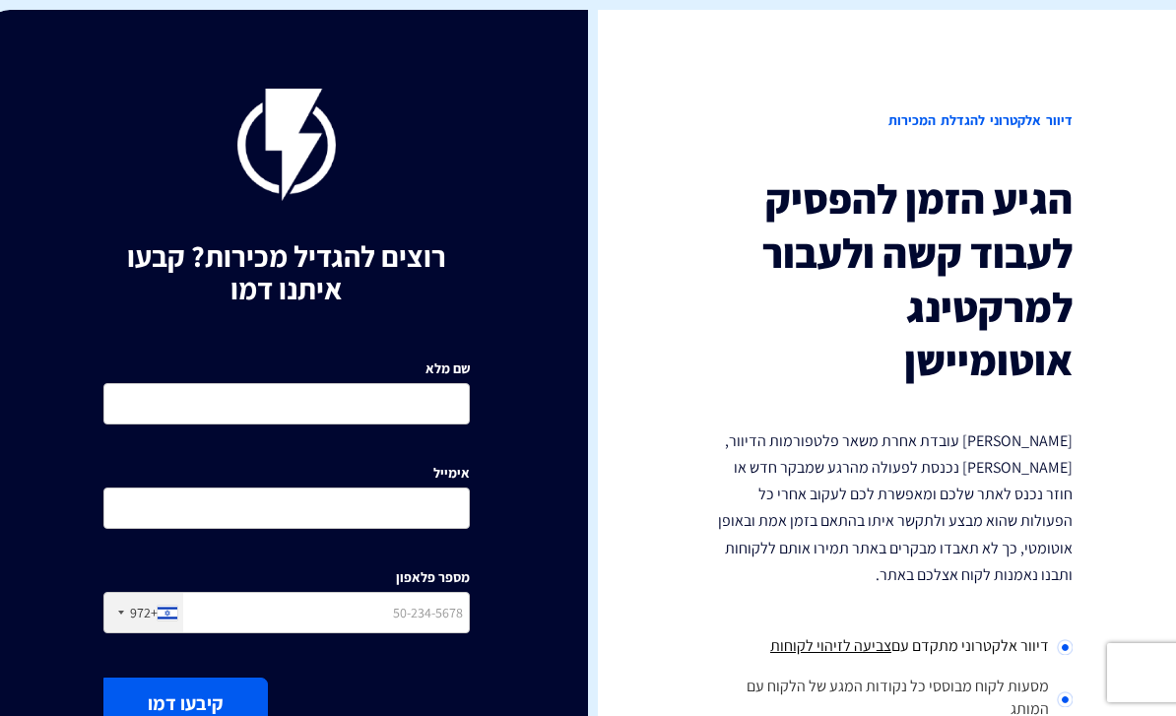  What do you see at coordinates (890, 120) in the screenshot?
I see `h2: דיוור אלקטרוני להגדלת המכירות` at bounding box center [890, 120].